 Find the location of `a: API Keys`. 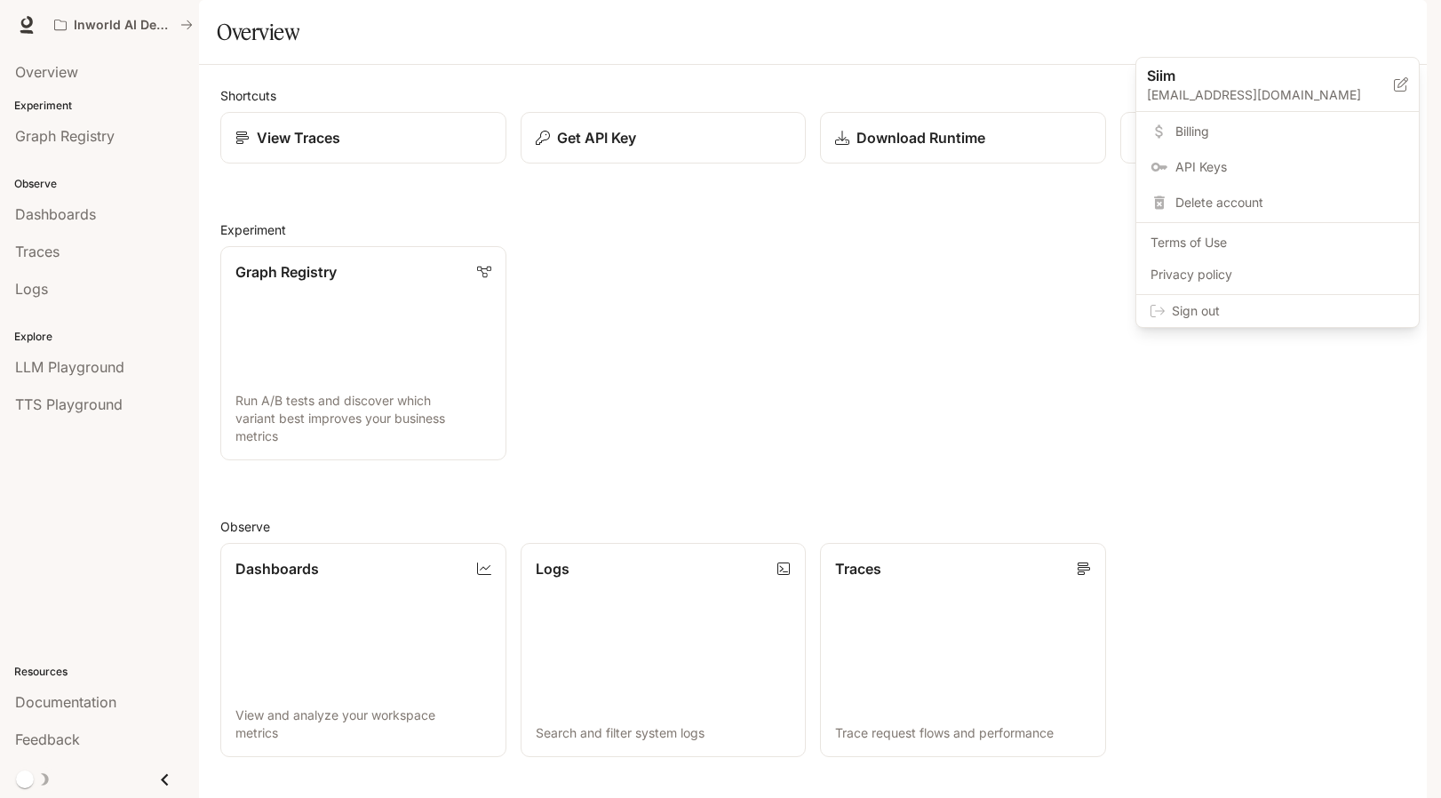

a: API Keys is located at coordinates (1277, 167).